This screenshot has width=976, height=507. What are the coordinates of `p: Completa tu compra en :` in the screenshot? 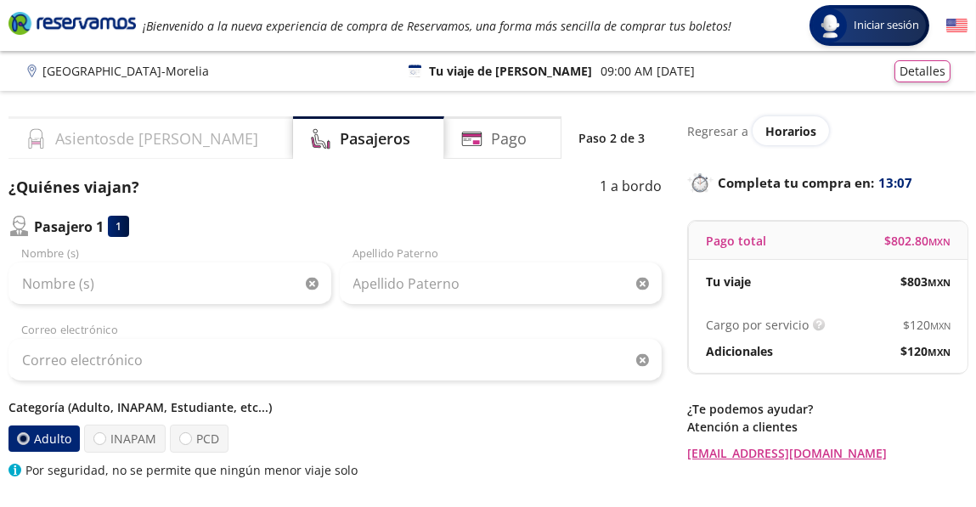 It's located at (827, 183).